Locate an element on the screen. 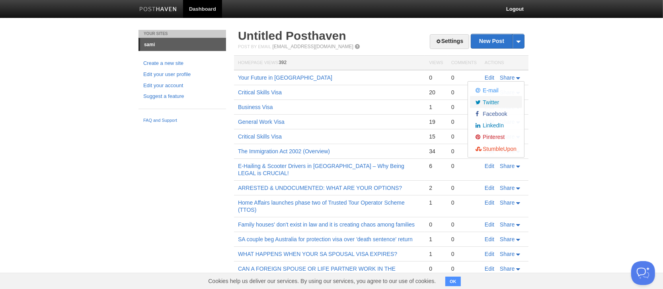 This screenshot has width=663, height=289. a: Business Visa is located at coordinates (255, 107).